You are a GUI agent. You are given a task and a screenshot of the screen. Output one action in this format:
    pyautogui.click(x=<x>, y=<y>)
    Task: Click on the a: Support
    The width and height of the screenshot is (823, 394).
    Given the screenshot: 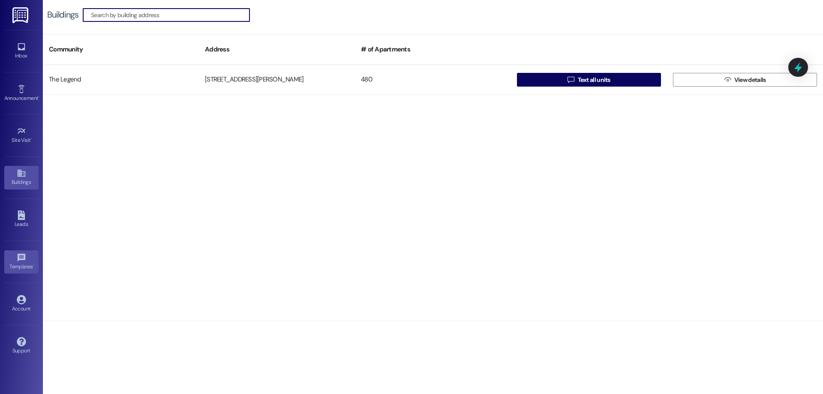 What is the action you would take?
    pyautogui.click(x=21, y=346)
    